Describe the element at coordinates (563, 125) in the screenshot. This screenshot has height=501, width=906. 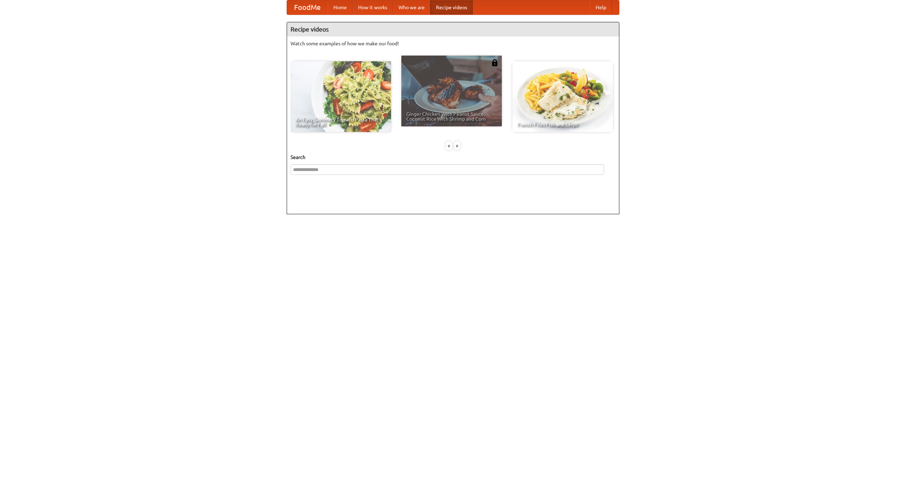
I see `span: French Fries Fish and Chips` at that location.